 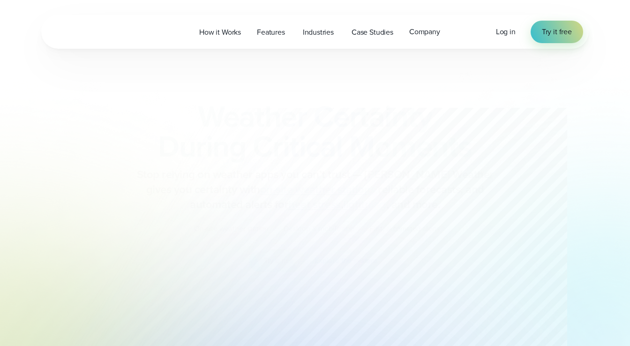 I want to click on span: How it Works, so click(x=220, y=32).